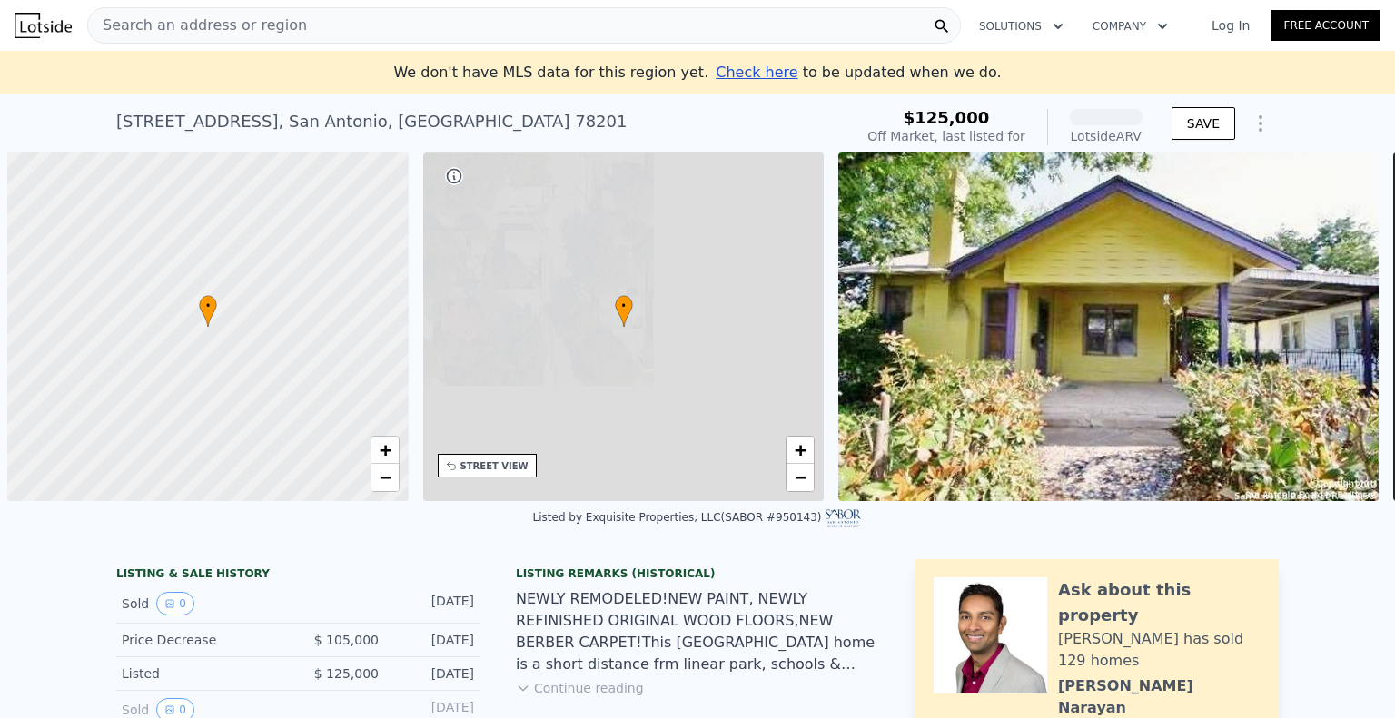 The image size is (1395, 718). Describe the element at coordinates (844, 519) in the screenshot. I see `img: SABOR Logo` at that location.